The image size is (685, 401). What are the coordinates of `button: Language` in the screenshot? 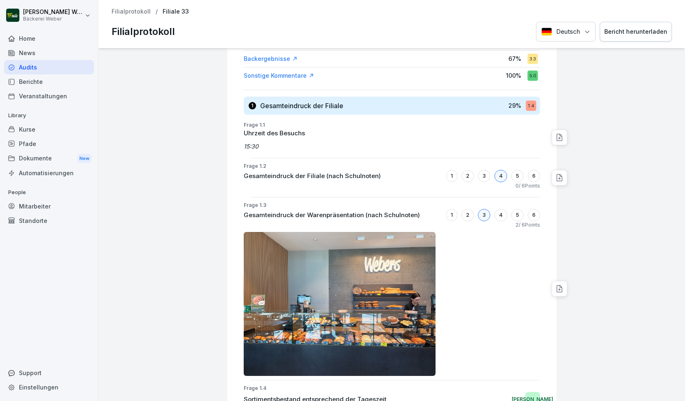 It's located at (566, 32).